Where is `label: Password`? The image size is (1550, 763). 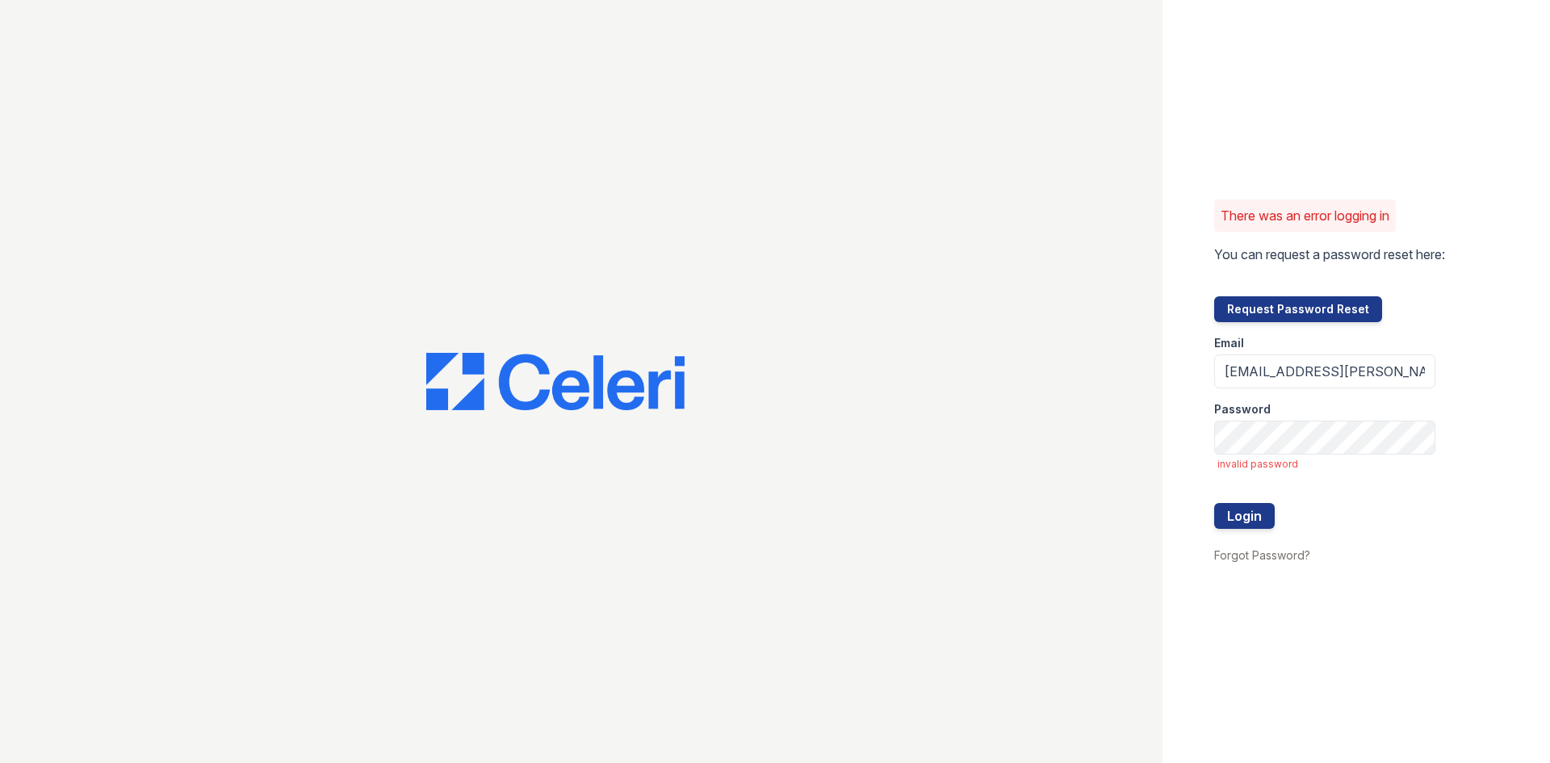
label: Password is located at coordinates (1243, 409).